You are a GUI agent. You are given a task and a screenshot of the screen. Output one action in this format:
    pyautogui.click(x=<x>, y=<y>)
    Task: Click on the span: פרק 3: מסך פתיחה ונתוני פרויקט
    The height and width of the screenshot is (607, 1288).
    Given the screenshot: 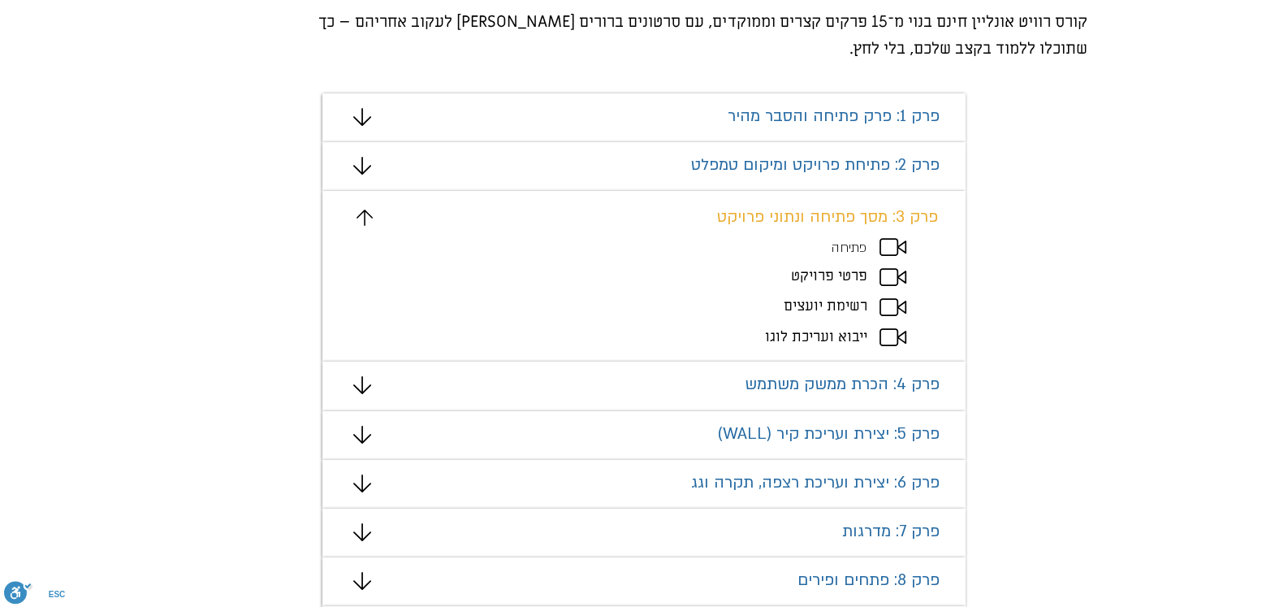 What is the action you would take?
    pyautogui.click(x=828, y=217)
    